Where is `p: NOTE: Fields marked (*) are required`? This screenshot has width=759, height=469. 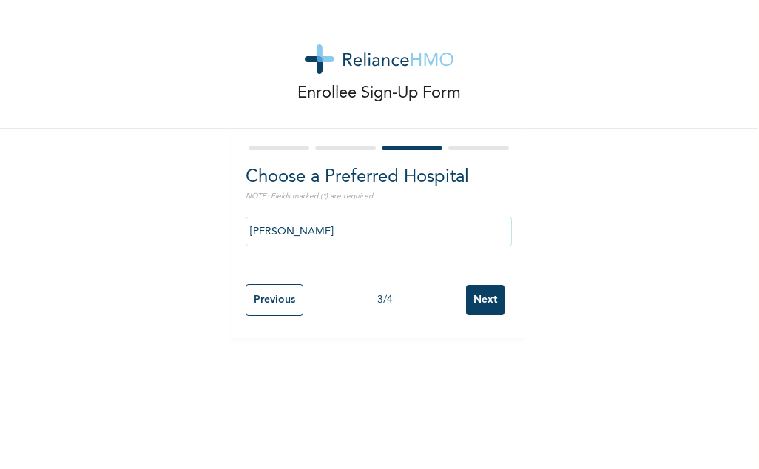 p: NOTE: Fields marked (*) are required is located at coordinates (379, 196).